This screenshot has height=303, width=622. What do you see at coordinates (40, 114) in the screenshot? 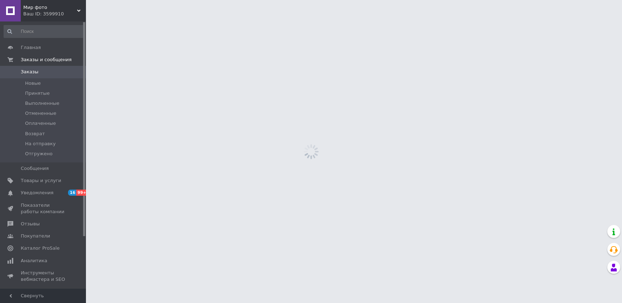
I see `span: Отмененные` at bounding box center [40, 114].